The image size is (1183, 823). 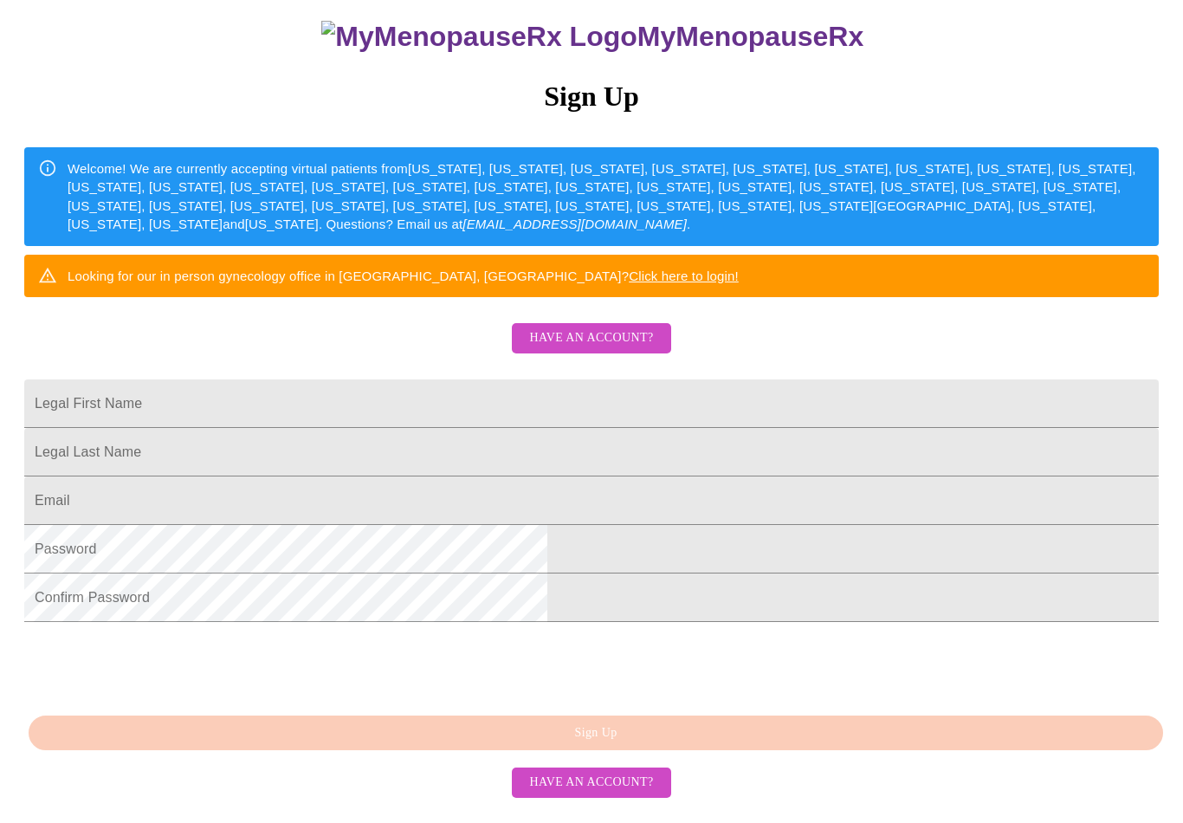 I want to click on a: Click here to login!, so click(x=683, y=275).